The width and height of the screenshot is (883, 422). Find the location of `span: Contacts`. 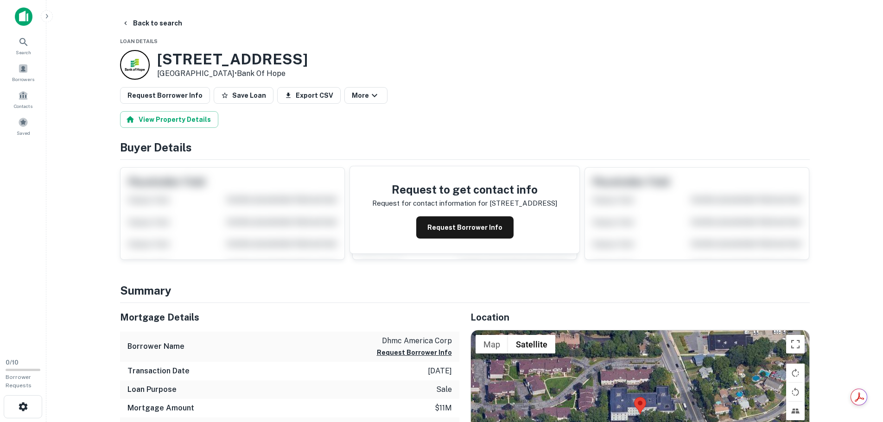

span: Contacts is located at coordinates (23, 106).